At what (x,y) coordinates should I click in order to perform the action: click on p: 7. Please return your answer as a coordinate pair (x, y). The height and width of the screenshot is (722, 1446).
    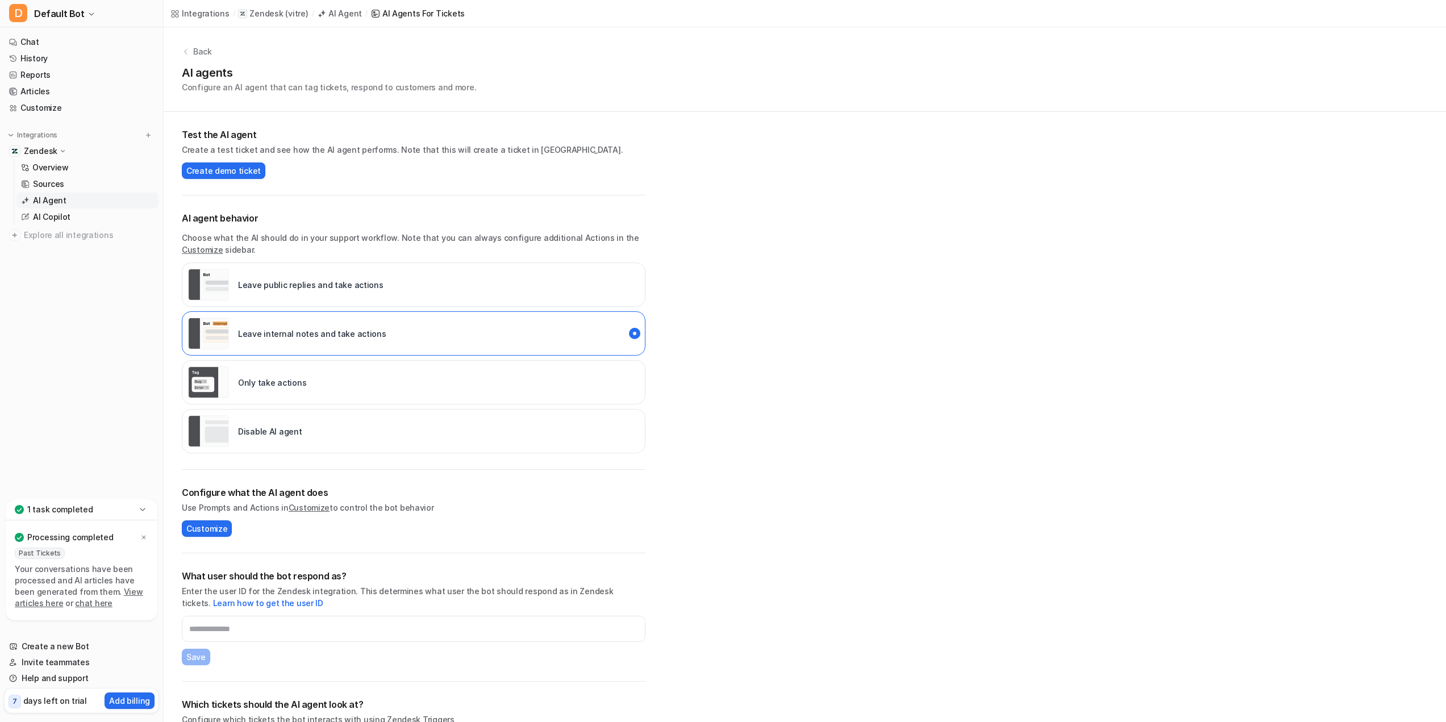
    Looking at the image, I should click on (15, 702).